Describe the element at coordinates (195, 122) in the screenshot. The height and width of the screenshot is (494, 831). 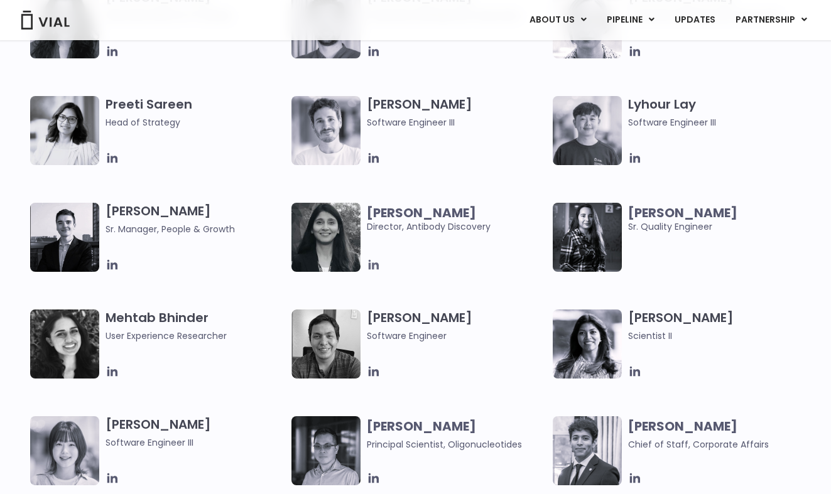
I see `span: Head of Strategy` at that location.